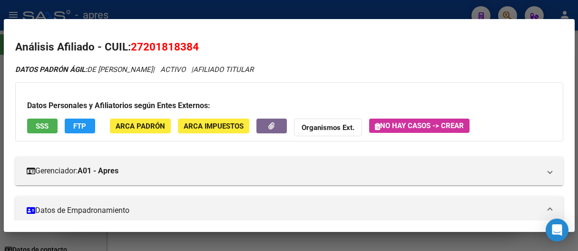 This screenshot has height=251, width=578. I want to click on i: | ACTIVO |, so click(134, 69).